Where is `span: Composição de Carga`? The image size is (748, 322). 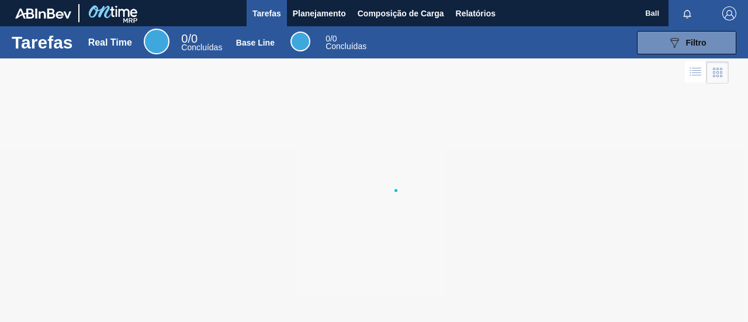 span: Composição de Carga is located at coordinates (401, 13).